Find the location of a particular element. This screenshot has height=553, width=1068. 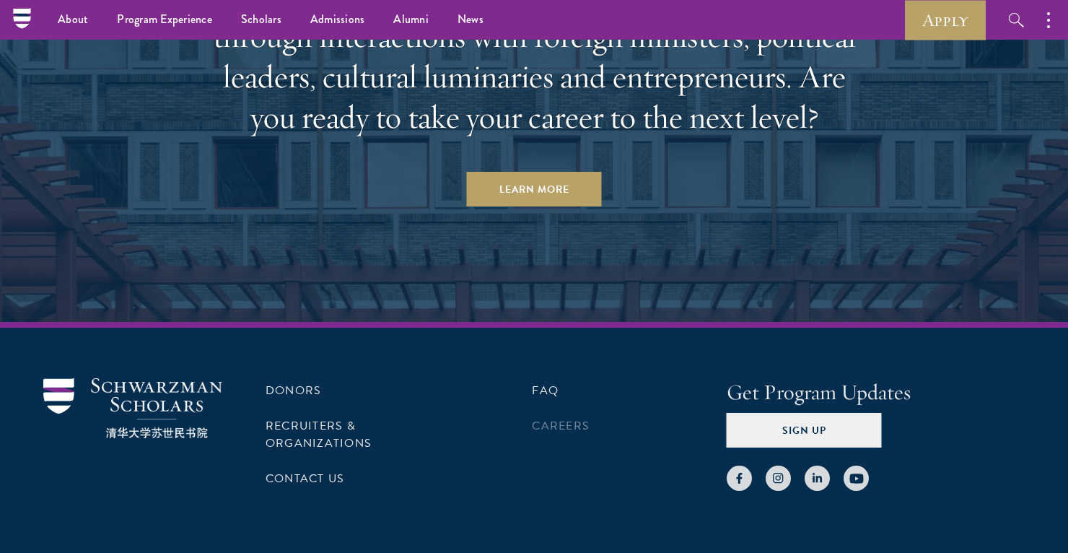

a: Donors is located at coordinates (293, 390).